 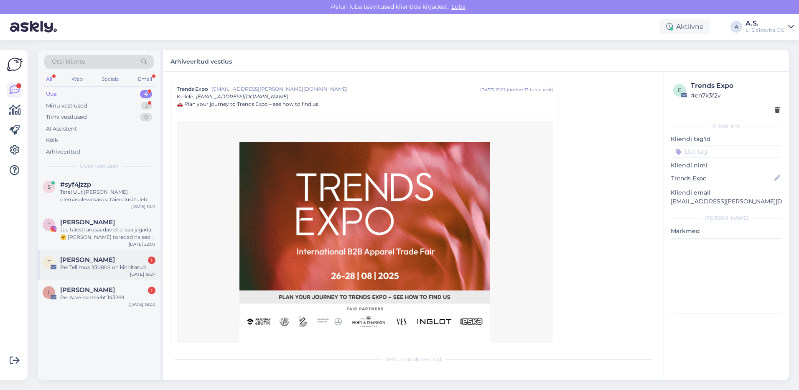 I want to click on span: Uued vestlused, so click(x=99, y=166).